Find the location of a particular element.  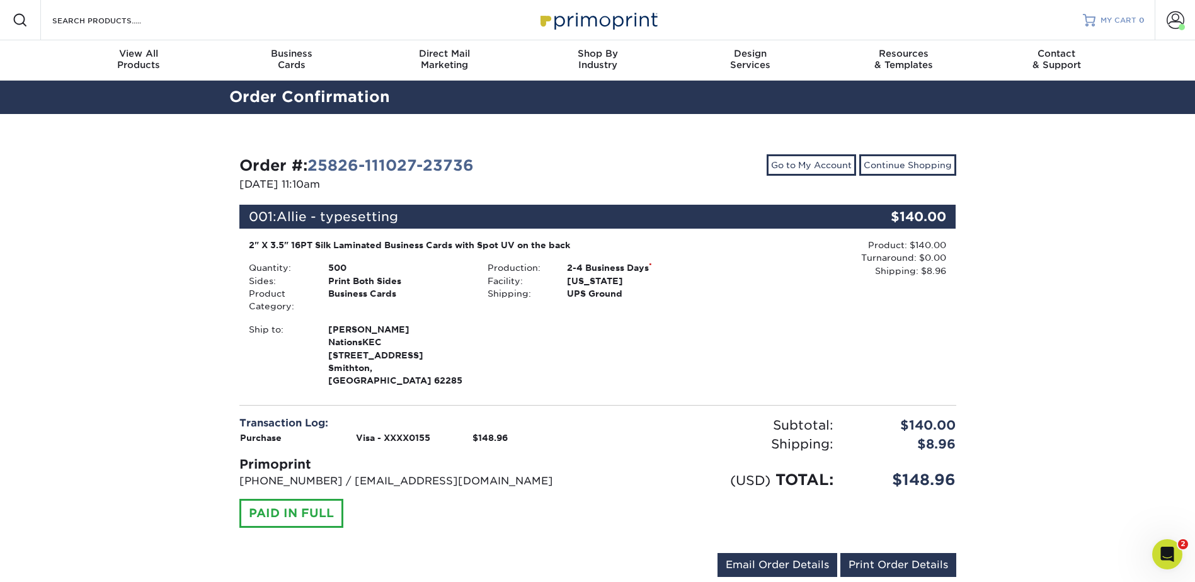

span: Shop By is located at coordinates (597, 54).